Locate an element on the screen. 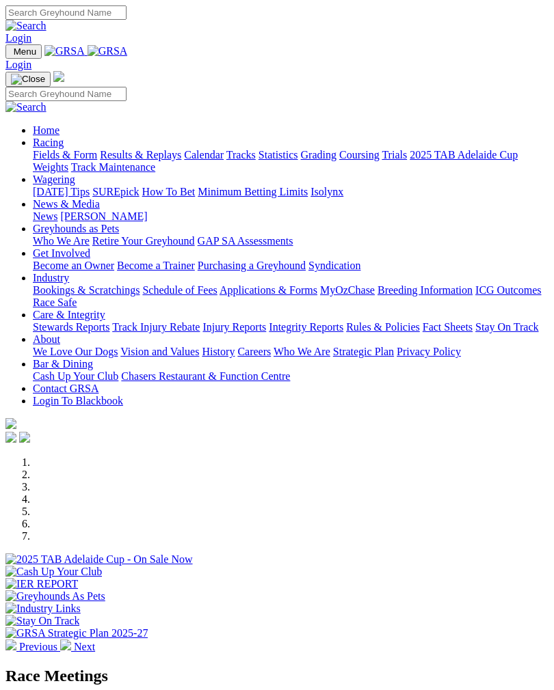 This screenshot has height=690, width=554. a: Become a Trainer is located at coordinates (156, 265).